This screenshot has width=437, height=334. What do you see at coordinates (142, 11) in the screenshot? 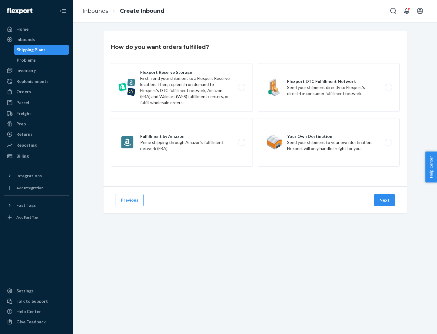
I see `a: Create Inbound` at bounding box center [142, 11].